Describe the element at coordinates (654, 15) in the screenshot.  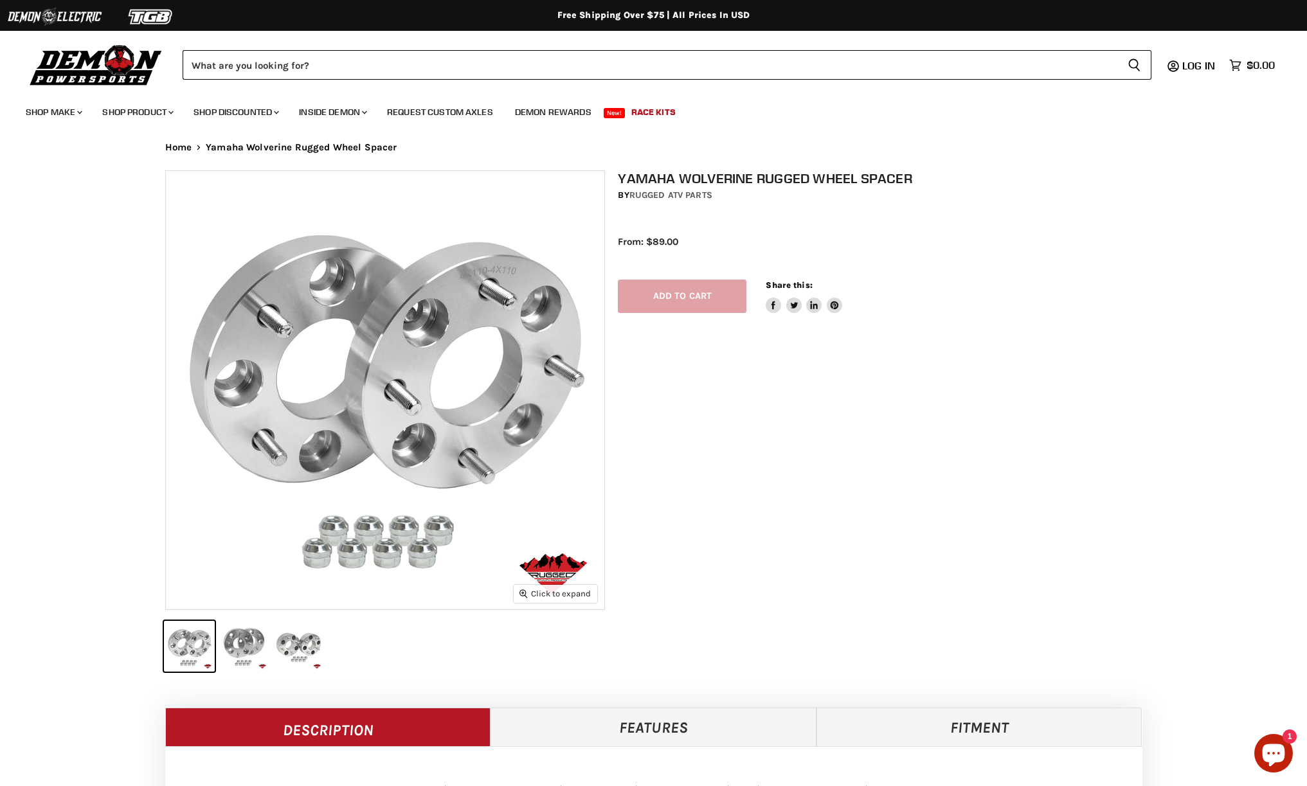
I see `div: Free Shipping Over $75 | All Prices In USD` at that location.